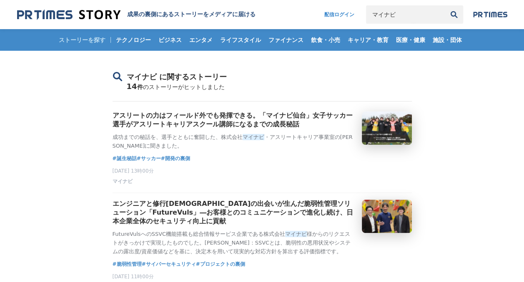 The image size is (524, 282). What do you see at coordinates (368, 40) in the screenshot?
I see `a: キャリア・教育` at bounding box center [368, 40].